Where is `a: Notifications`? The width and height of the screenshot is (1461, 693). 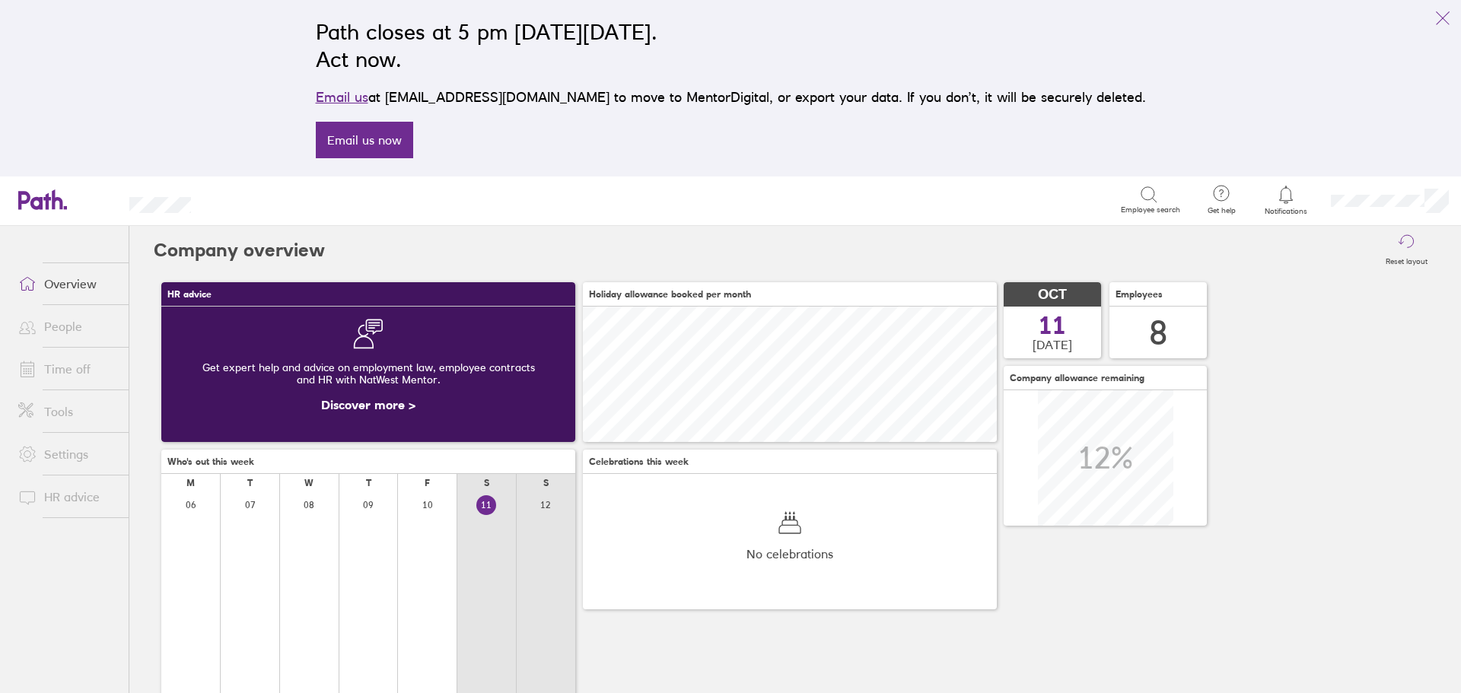
a: Notifications is located at coordinates (1286, 200).